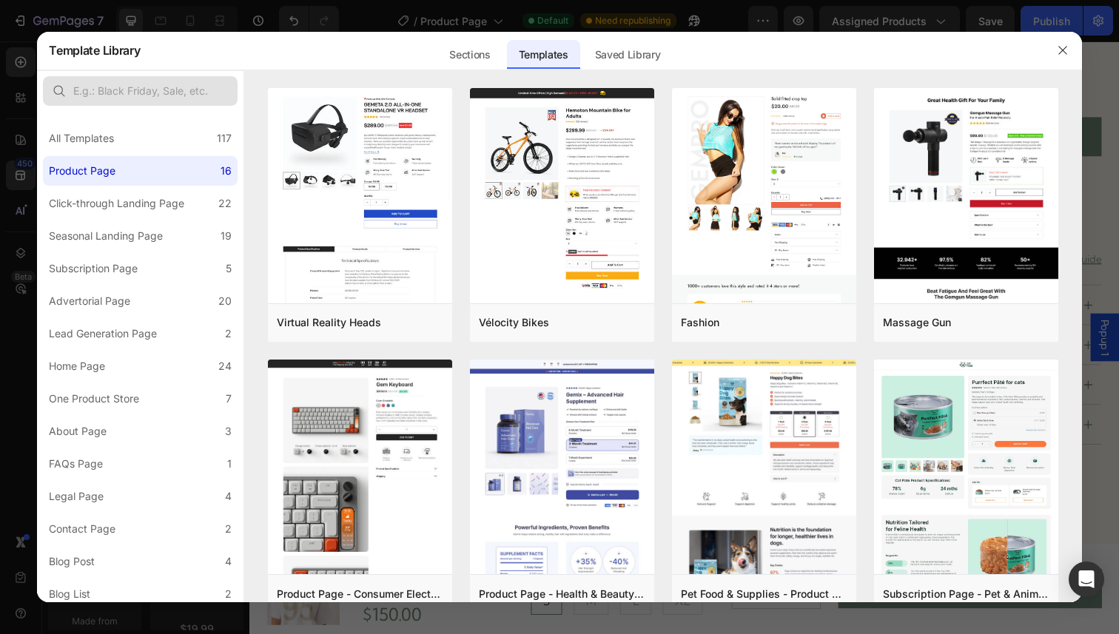 The height and width of the screenshot is (634, 1119). Describe the element at coordinates (229, 464) in the screenshot. I see `div: 1` at that location.